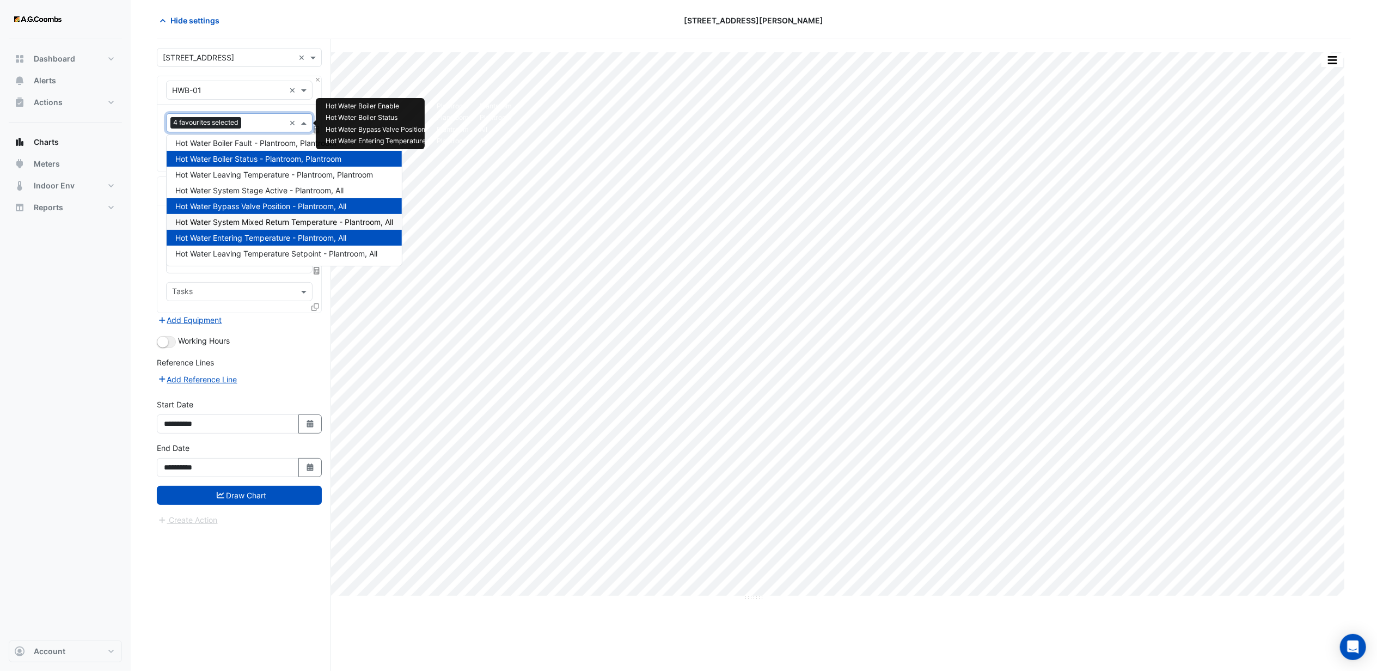 Image resolution: width=1377 pixels, height=671 pixels. Describe the element at coordinates (376, 130) in the screenshot. I see `td: Hot Water Bypass Valve Position` at that location.